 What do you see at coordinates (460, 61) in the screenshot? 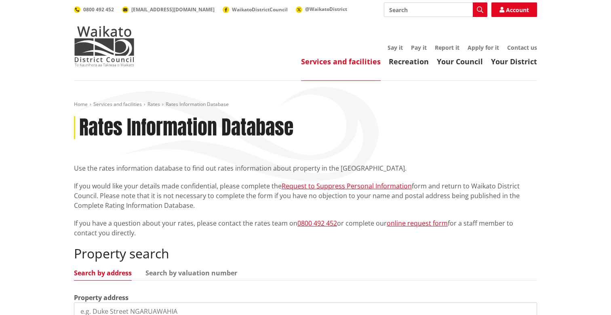
I see `a: Your Council` at bounding box center [460, 61].